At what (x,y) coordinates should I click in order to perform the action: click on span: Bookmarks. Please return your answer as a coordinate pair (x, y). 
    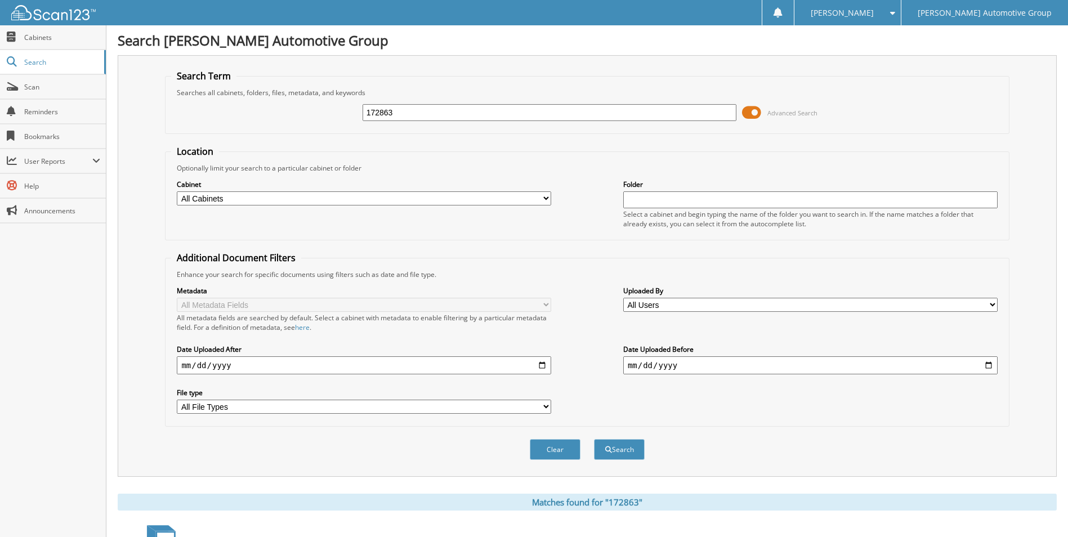
    Looking at the image, I should click on (62, 136).